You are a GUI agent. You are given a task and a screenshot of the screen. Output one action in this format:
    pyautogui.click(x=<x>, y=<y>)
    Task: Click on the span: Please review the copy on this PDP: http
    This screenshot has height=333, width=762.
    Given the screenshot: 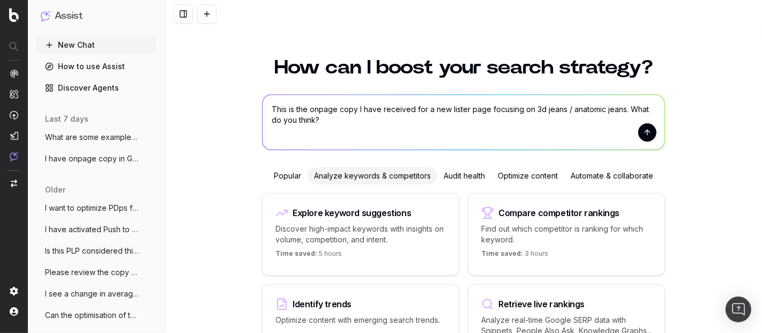 What is the action you would take?
    pyautogui.click(x=92, y=272)
    